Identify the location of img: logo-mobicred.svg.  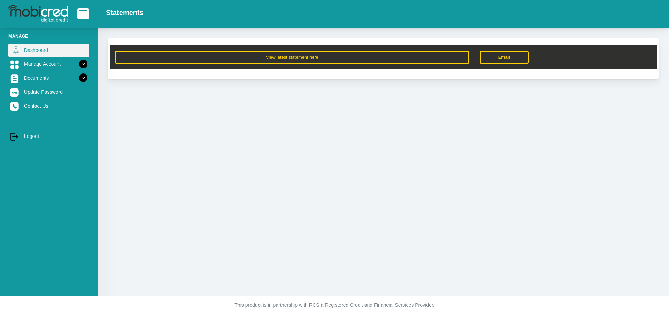
(38, 14).